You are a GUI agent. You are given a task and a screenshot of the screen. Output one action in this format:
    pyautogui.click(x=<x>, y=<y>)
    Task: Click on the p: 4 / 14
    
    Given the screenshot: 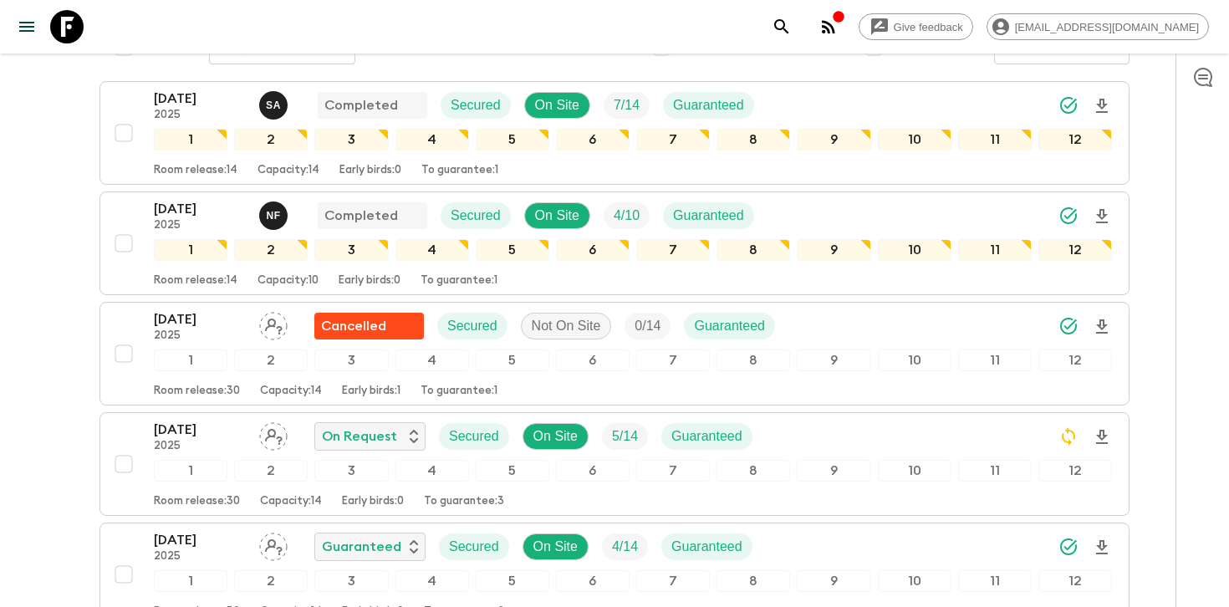 What is the action you would take?
    pyautogui.click(x=625, y=547)
    